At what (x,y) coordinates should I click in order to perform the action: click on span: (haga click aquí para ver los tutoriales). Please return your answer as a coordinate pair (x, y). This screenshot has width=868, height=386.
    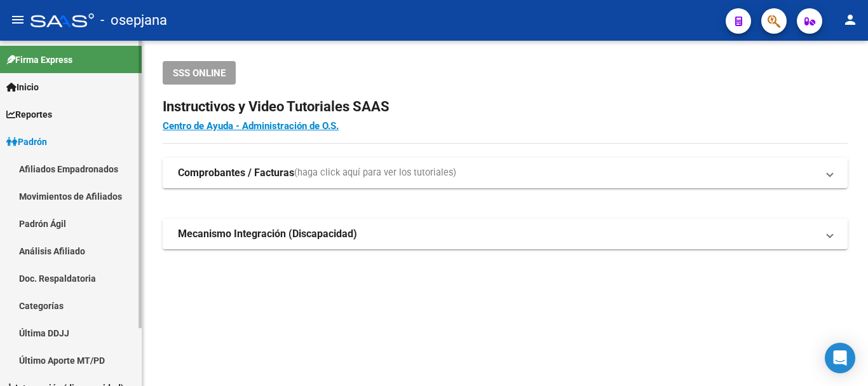
    Looking at the image, I should click on (375, 173).